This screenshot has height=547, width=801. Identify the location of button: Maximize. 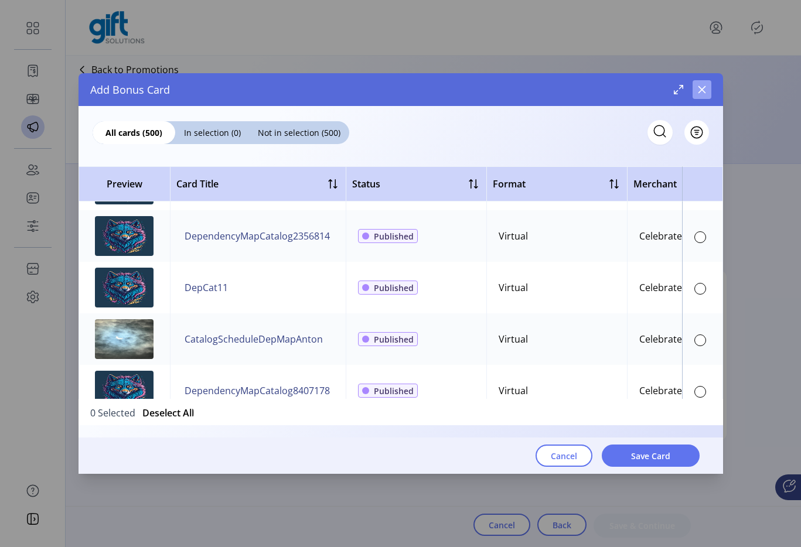
(679, 90).